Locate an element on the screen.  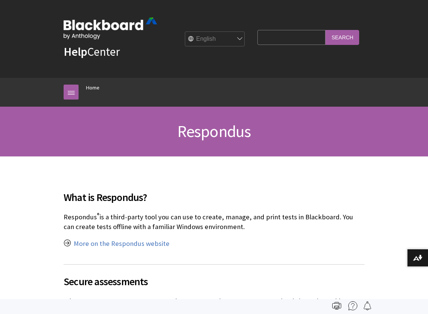
span: Respondus is located at coordinates (214, 131).